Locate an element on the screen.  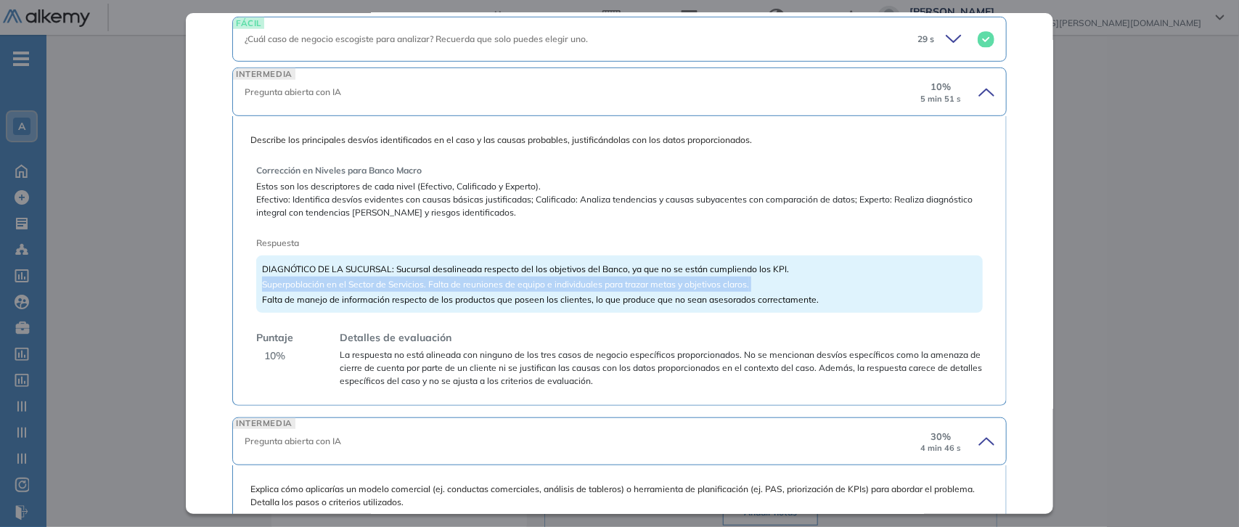
span: La respuesta no está alineada con ninguno de los tres casos de negocio específicos proporcionados... is located at coordinates (661, 368).